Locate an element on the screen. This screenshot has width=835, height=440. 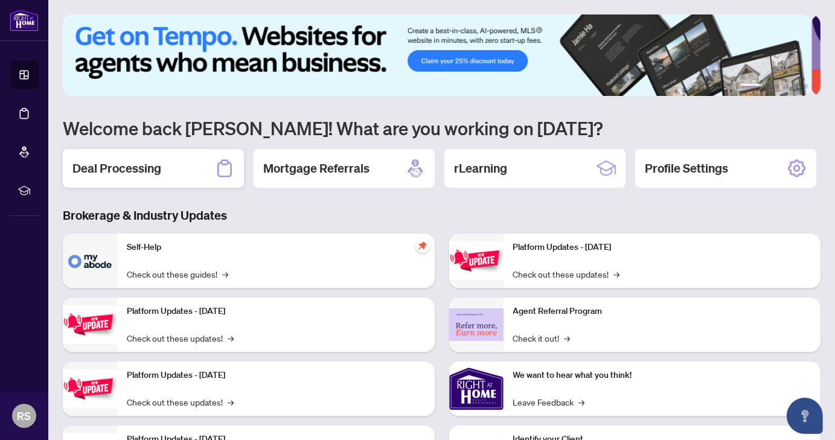
img: logo is located at coordinates (24, 20).